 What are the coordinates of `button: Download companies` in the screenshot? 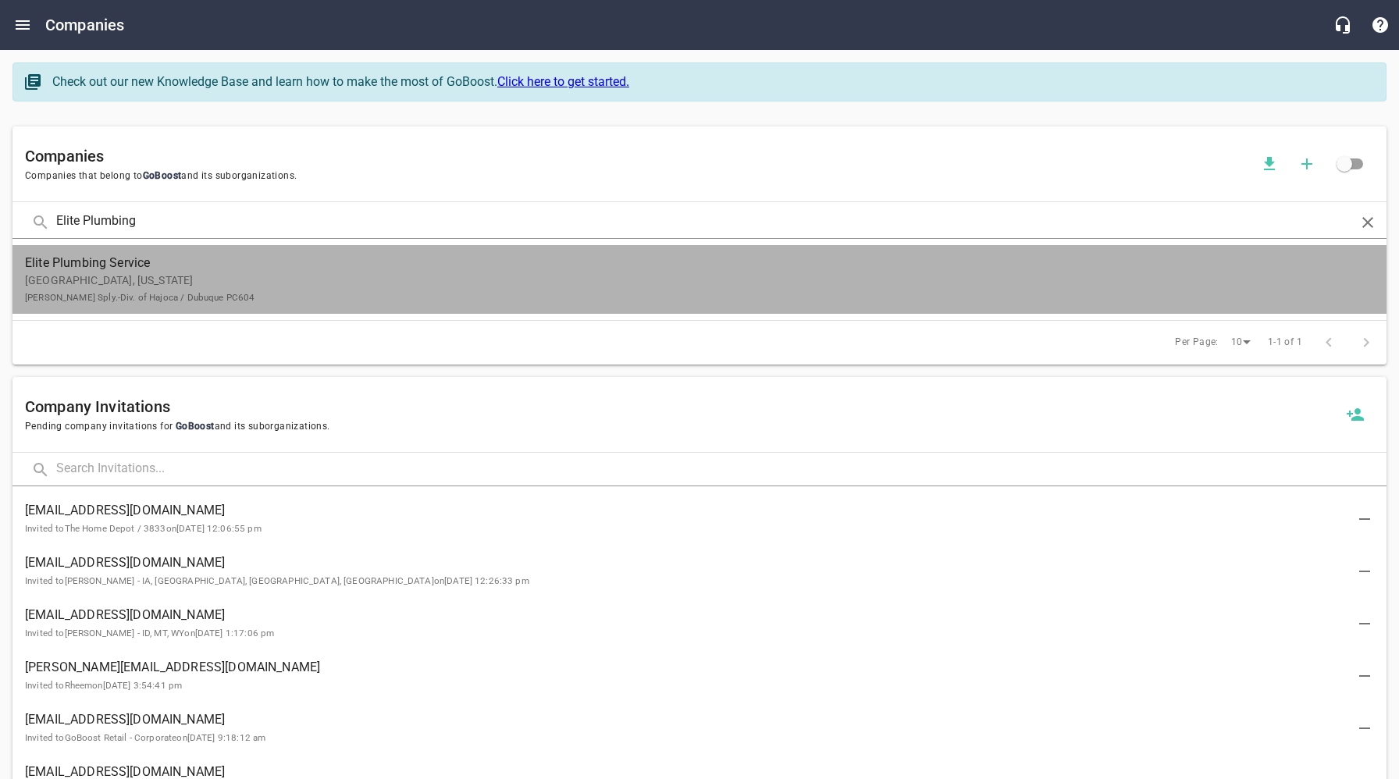 It's located at (1269, 164).